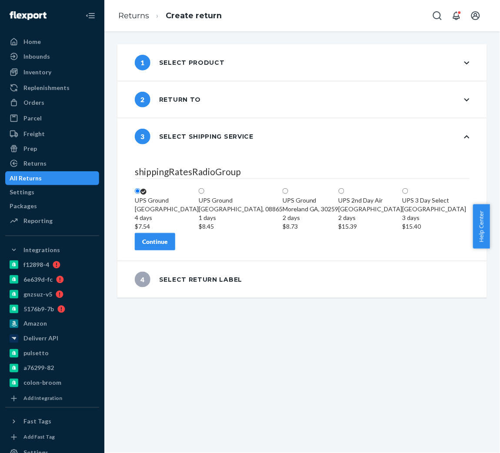 The height and width of the screenshot is (453, 500). I want to click on div: Inventory, so click(37, 72).